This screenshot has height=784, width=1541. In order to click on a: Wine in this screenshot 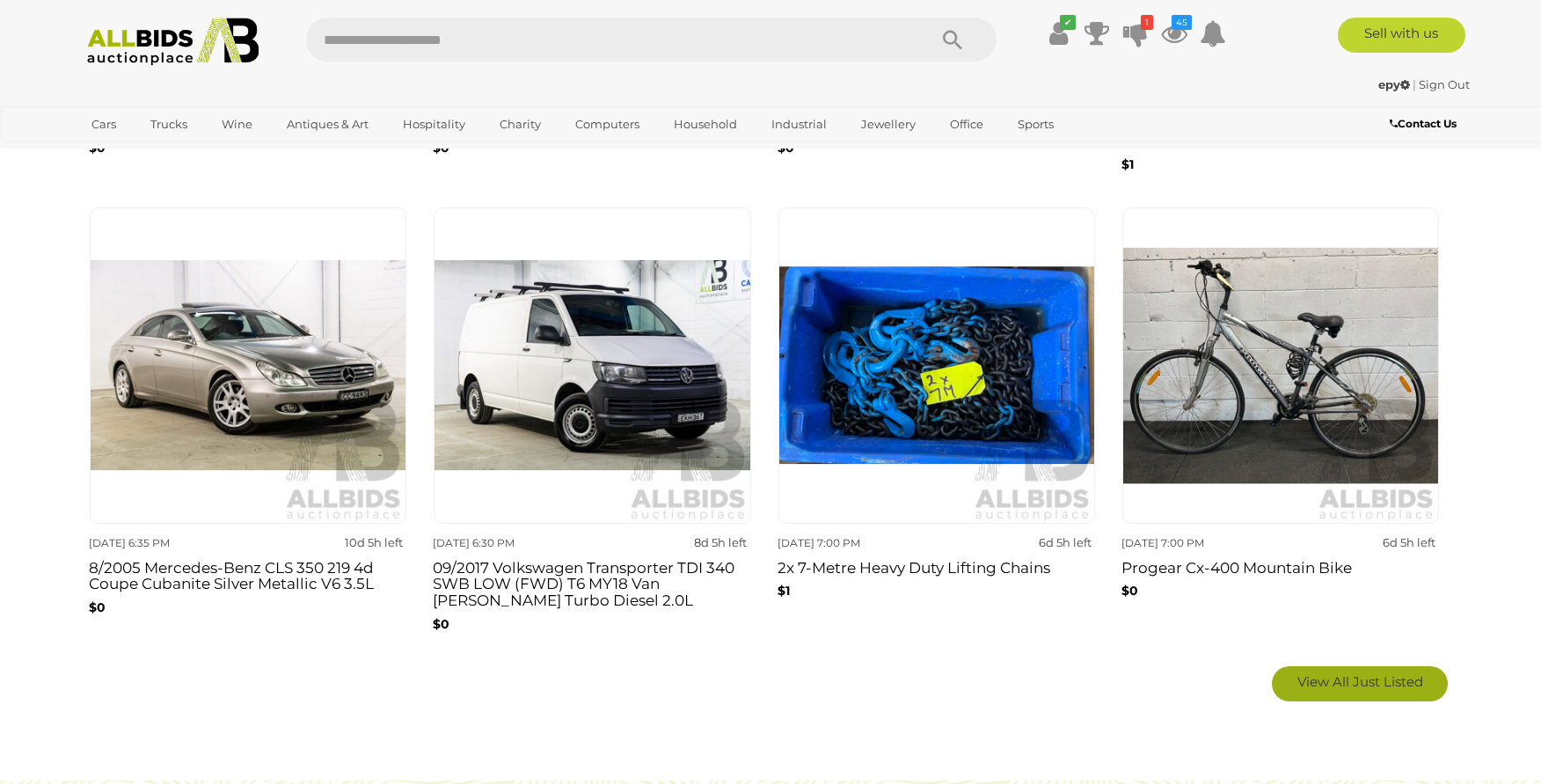, I will do `click(236, 124)`.